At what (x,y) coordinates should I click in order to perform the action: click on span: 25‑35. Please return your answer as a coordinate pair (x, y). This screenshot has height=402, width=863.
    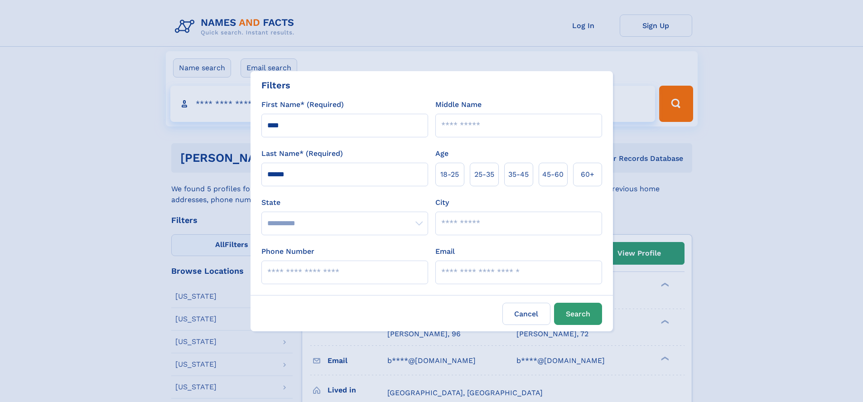
    Looking at the image, I should click on (484, 174).